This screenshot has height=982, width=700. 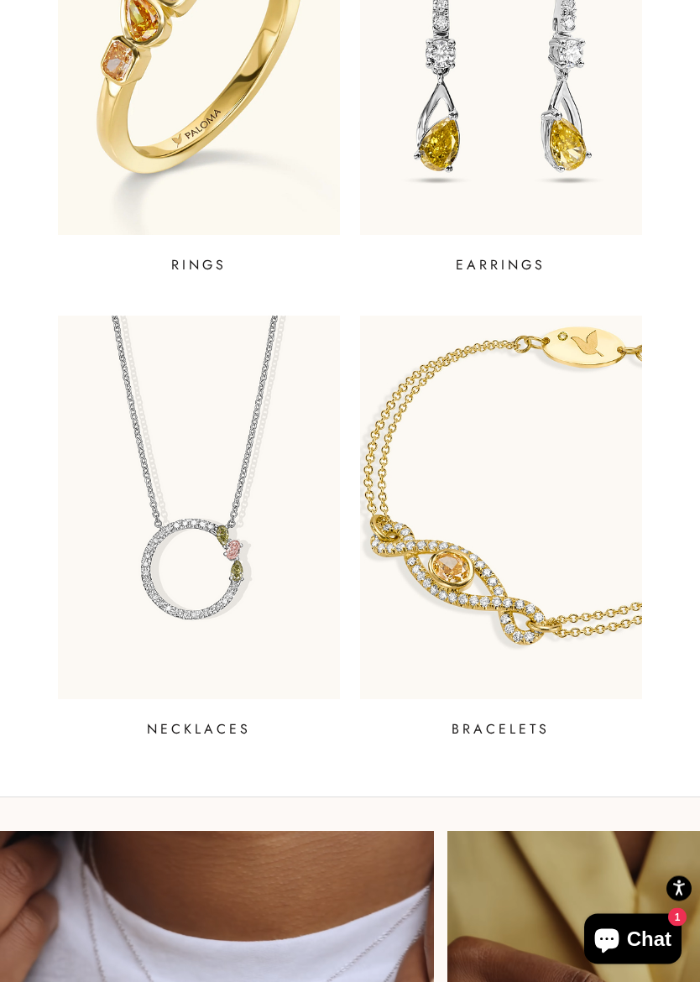 I want to click on inbox-online-store-chat: Shopify online store chat, so click(x=633, y=941).